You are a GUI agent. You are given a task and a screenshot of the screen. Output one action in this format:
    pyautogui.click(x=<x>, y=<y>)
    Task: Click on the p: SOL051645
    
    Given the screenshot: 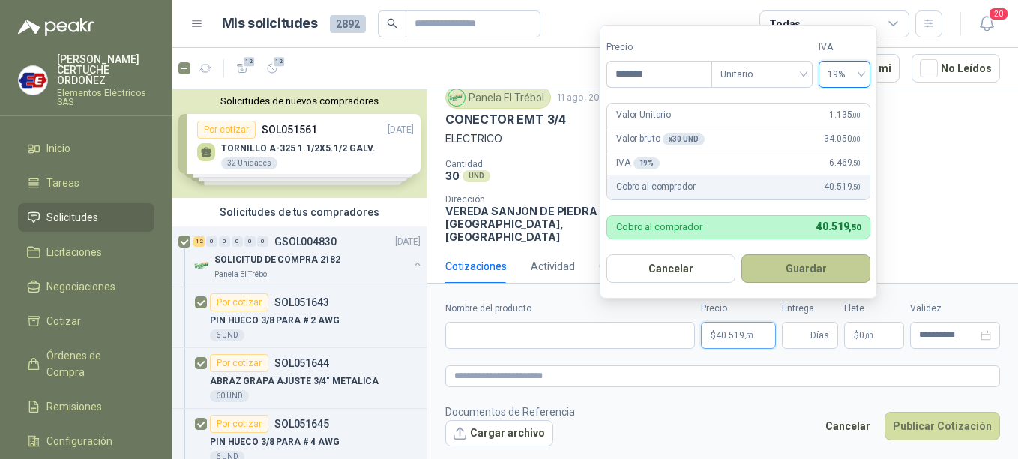 What is the action you would take?
    pyautogui.click(x=301, y=424)
    